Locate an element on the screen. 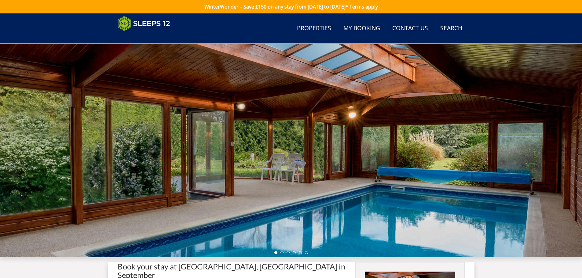 The image size is (582, 278). img: Sleeps 12 is located at coordinates (144, 24).